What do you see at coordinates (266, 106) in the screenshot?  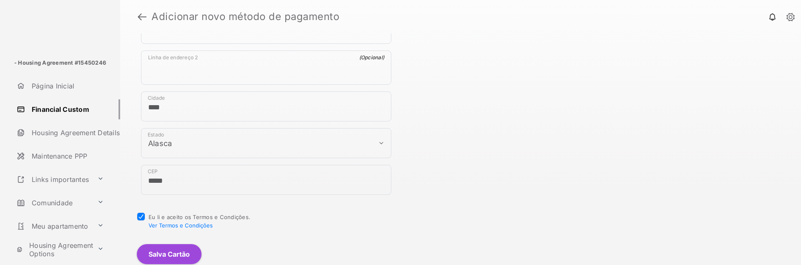 I see `div: payment_method_screening[postal_addresses][locality]` at bounding box center [266, 106].